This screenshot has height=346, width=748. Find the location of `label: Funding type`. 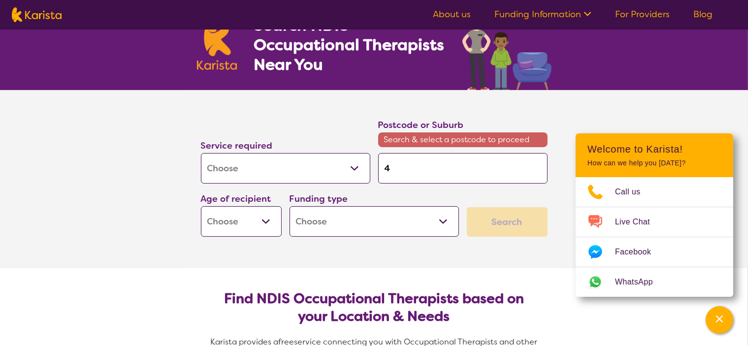

label: Funding type is located at coordinates (319, 199).